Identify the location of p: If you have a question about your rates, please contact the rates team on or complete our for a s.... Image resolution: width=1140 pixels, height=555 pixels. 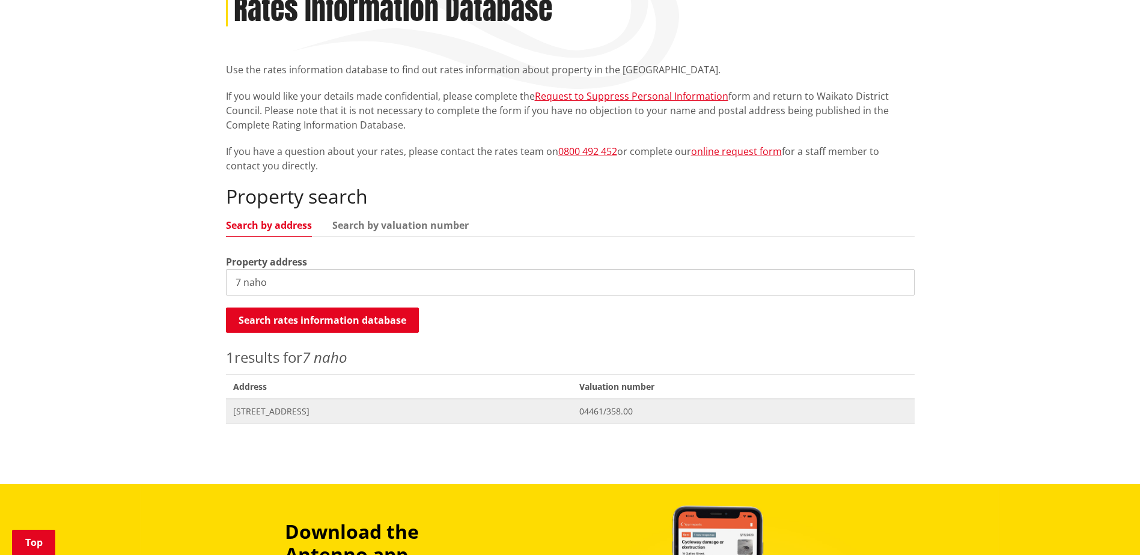
(570, 159).